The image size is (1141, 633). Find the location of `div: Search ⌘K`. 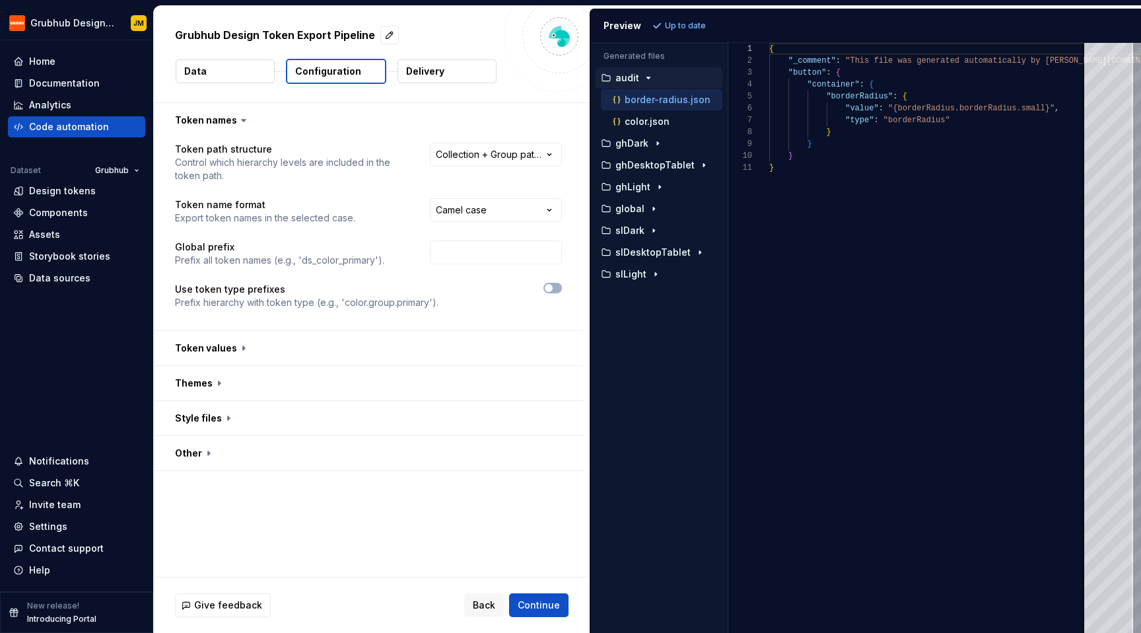

div: Search ⌘K is located at coordinates (54, 483).